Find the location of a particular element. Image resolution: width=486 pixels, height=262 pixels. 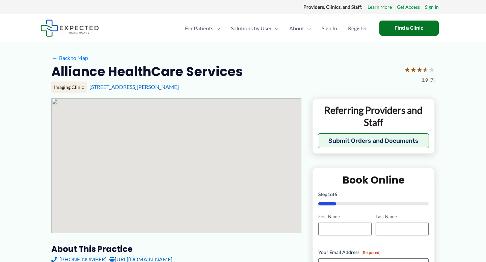

span: Solutions by User is located at coordinates (251, 28).